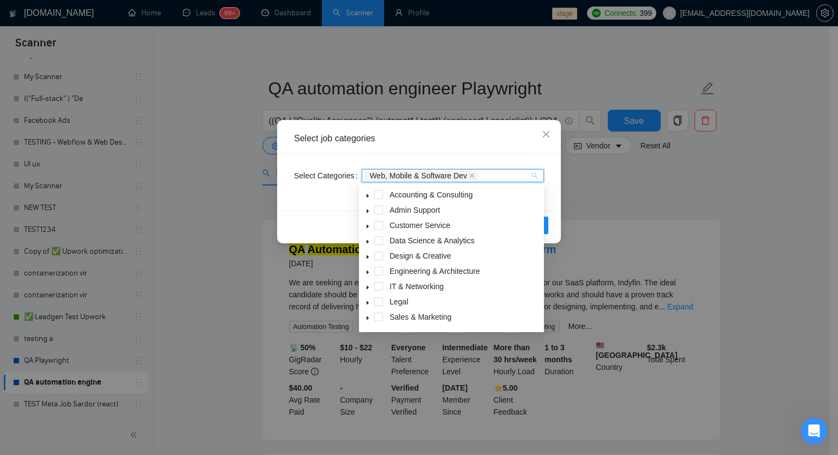  I want to click on input: Select Categories, so click(481, 176).